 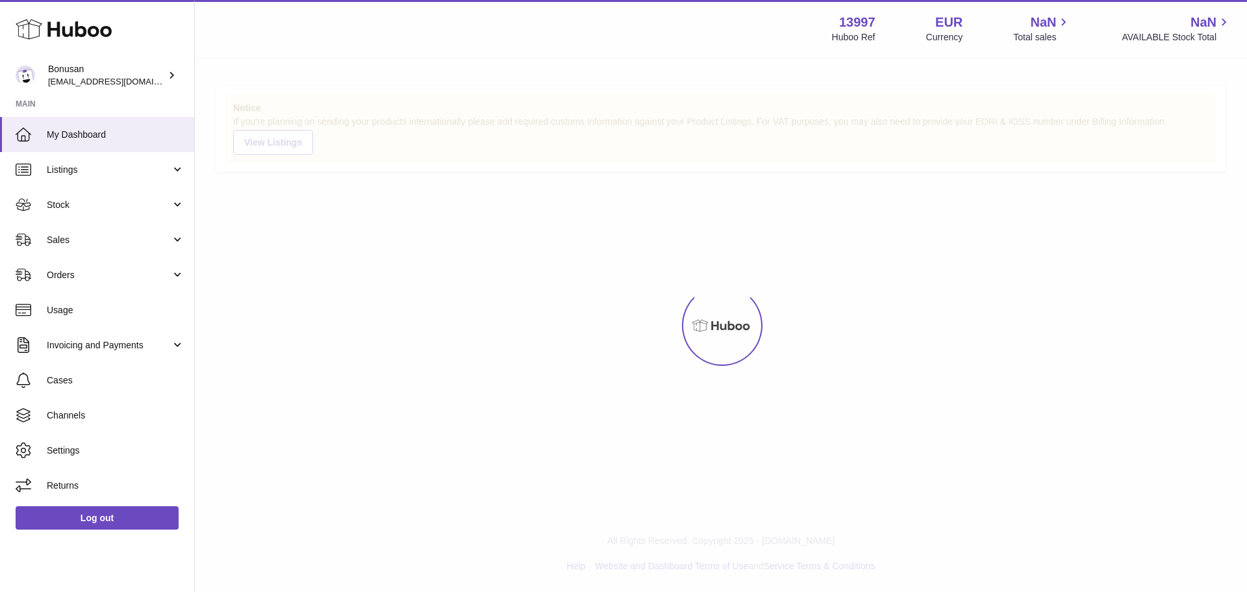 What do you see at coordinates (944, 37) in the screenshot?
I see `div: Currency` at bounding box center [944, 37].